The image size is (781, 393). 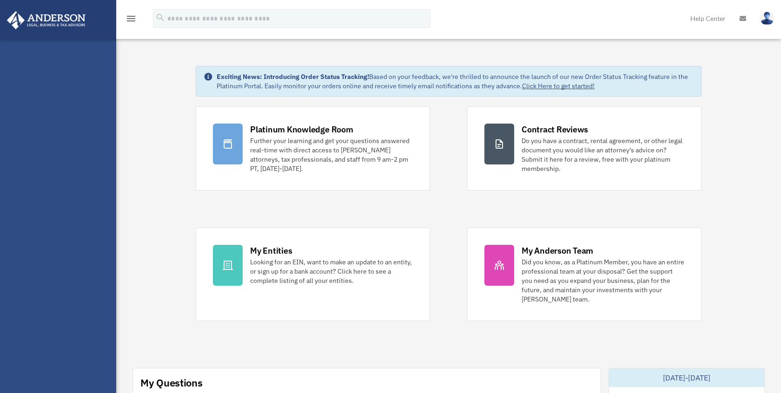 I want to click on div: Platinum Knowledge Room, so click(x=302, y=129).